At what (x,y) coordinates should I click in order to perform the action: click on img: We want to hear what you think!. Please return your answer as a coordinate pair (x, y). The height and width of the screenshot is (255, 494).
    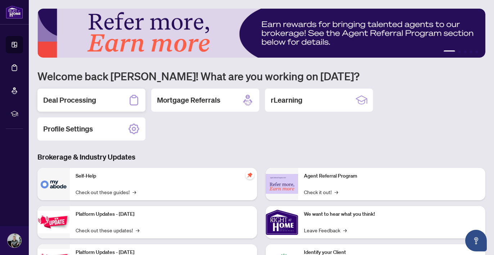
    Looking at the image, I should click on (282, 222).